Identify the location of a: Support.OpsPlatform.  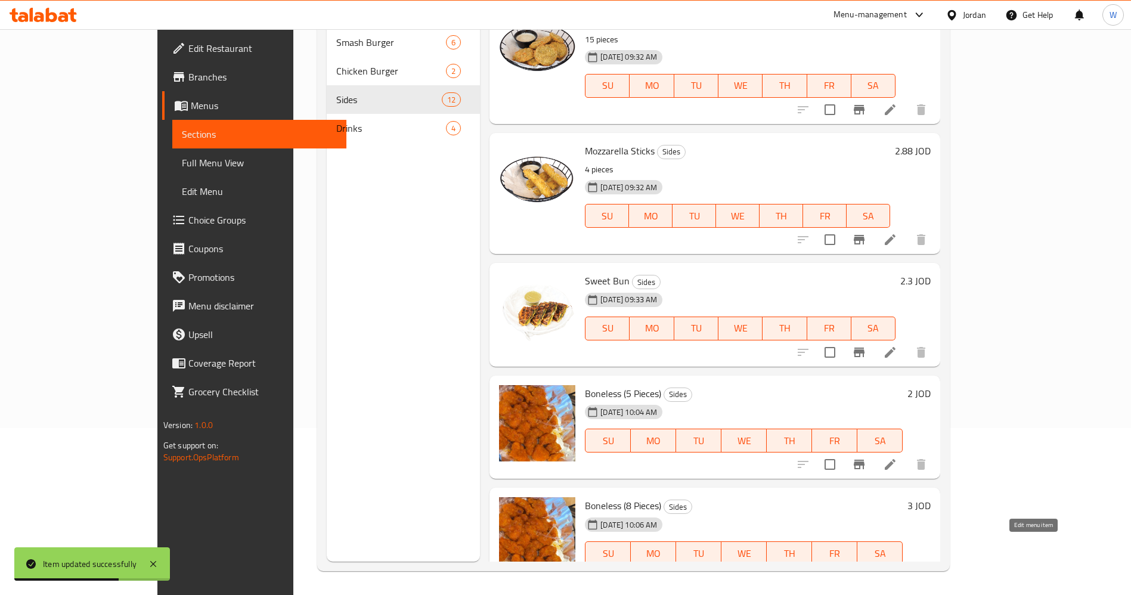
(201, 457).